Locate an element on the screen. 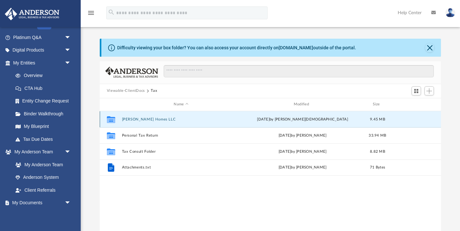  a: Anderson System is located at coordinates (43, 178).